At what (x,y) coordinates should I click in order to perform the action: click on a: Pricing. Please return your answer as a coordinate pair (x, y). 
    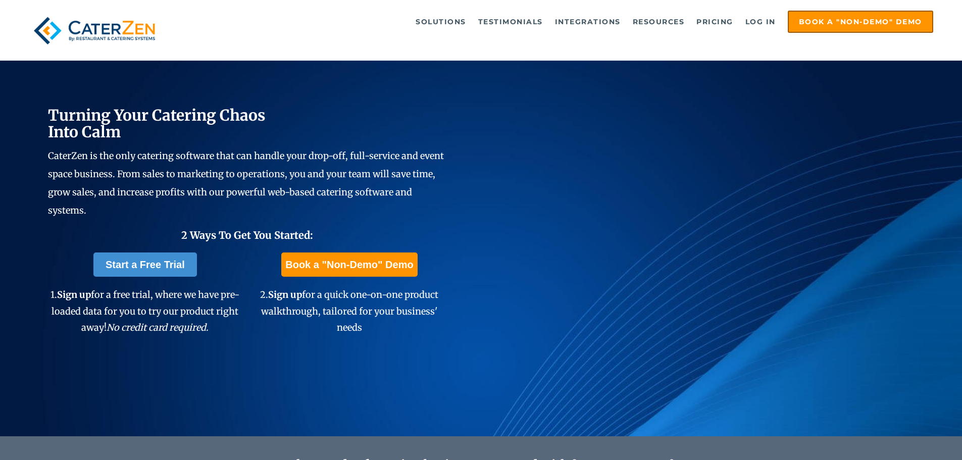
    Looking at the image, I should click on (714, 22).